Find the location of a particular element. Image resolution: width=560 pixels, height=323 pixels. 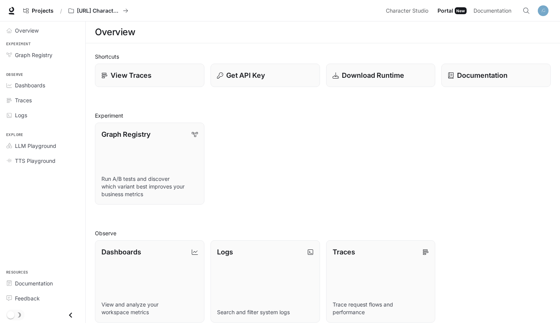

div: New is located at coordinates (460, 11).